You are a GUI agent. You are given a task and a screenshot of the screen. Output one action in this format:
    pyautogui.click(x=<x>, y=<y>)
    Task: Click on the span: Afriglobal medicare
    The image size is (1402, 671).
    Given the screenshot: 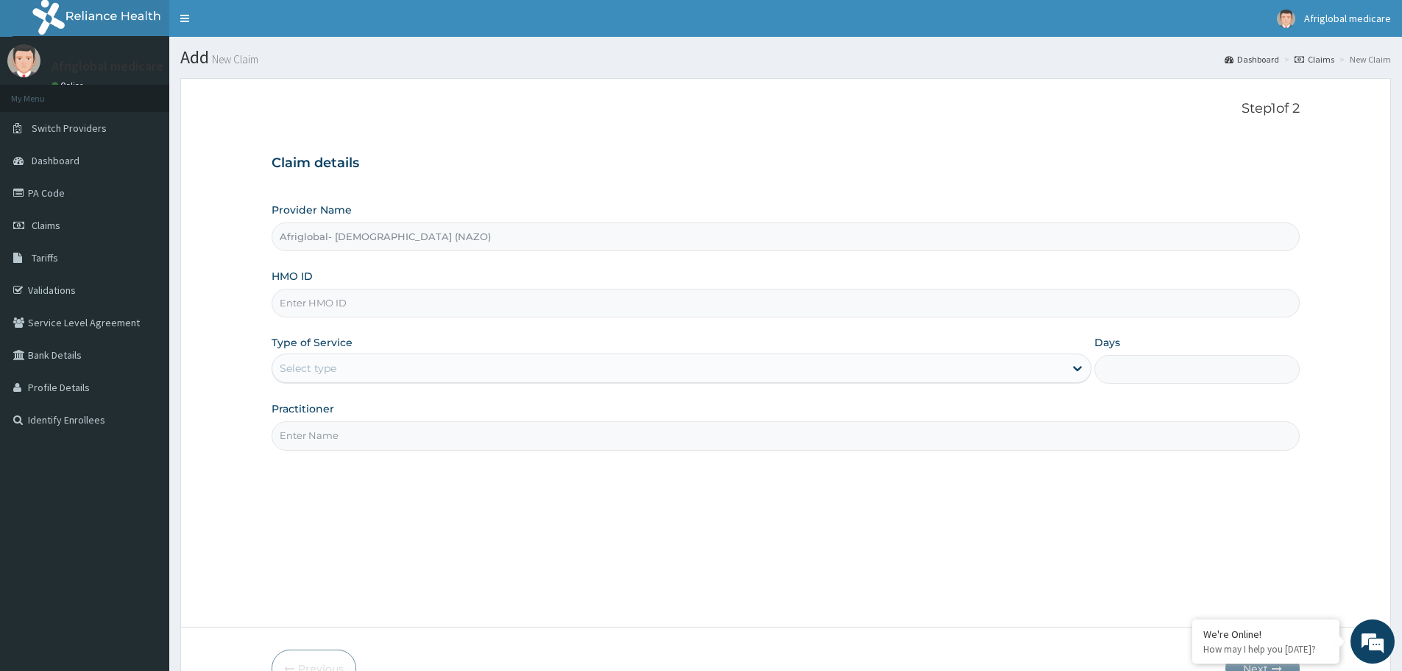 What is the action you would take?
    pyautogui.click(x=1348, y=18)
    